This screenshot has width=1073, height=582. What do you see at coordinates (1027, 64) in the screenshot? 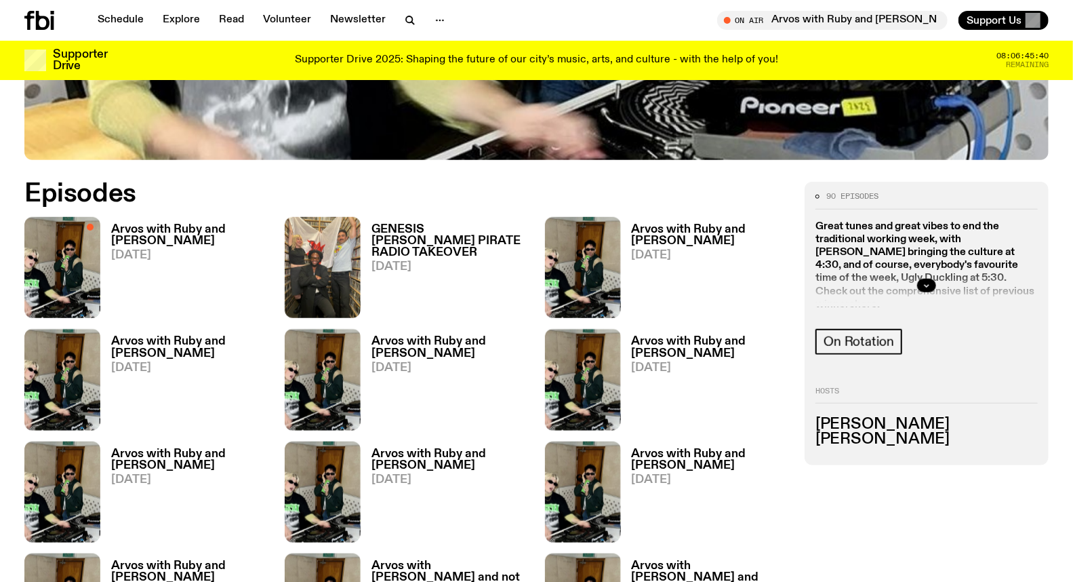
I see `span: Remaining` at bounding box center [1027, 64].